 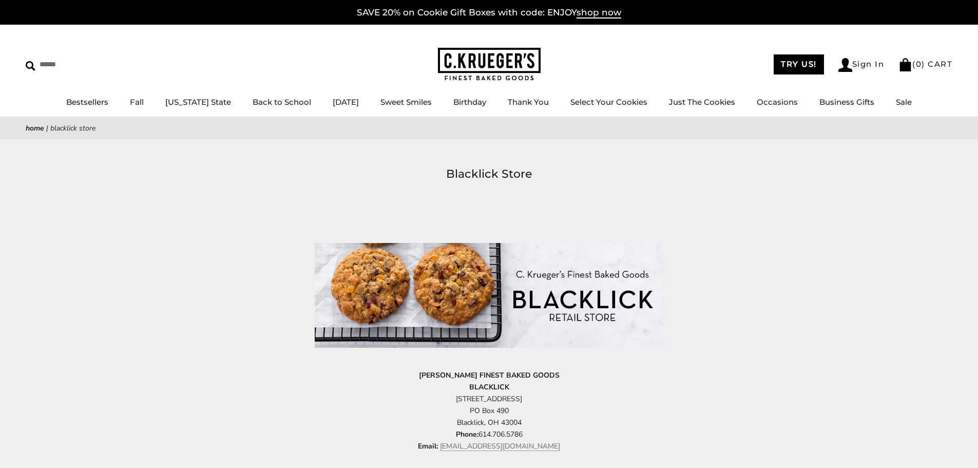 I want to click on span: 0, so click(x=919, y=64).